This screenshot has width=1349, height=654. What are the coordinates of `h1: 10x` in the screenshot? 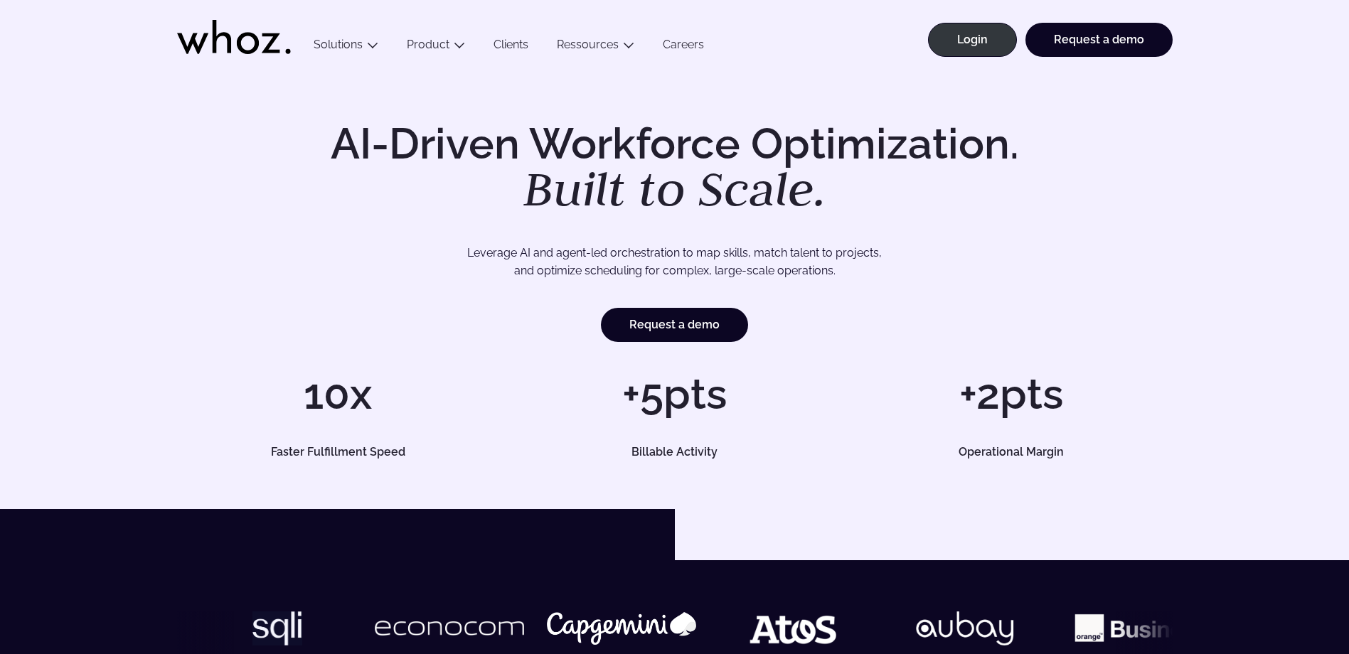 It's located at (338, 394).